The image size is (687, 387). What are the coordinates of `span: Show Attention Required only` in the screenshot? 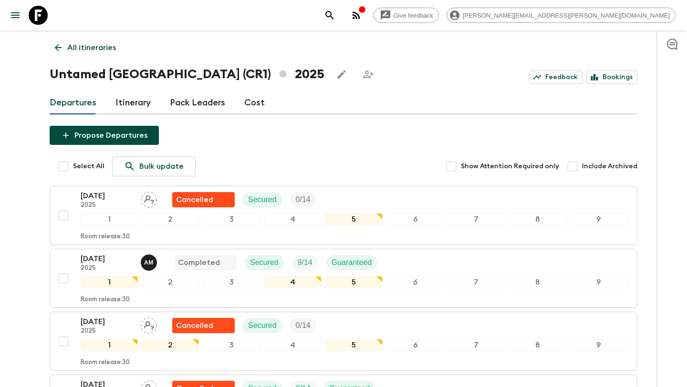 It's located at (510, 167).